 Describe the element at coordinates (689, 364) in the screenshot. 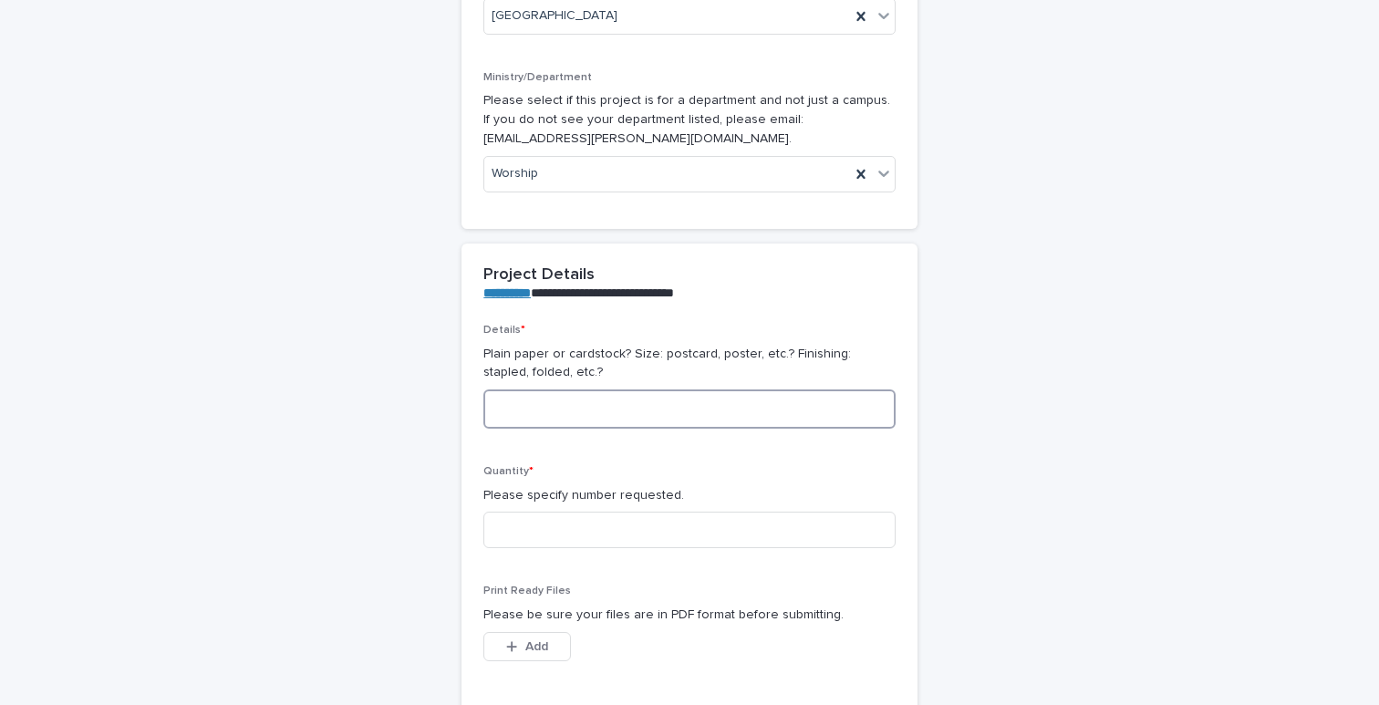

I see `p: Plain paper or cardstock? Size: postcard, poster, etc.? Finishing: stapled, folded, etc.?` at that location.